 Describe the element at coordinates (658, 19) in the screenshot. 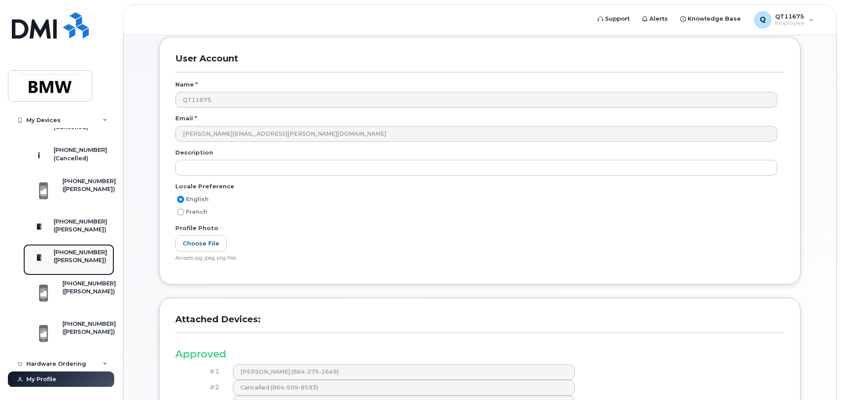

I see `span: Alerts` at that location.